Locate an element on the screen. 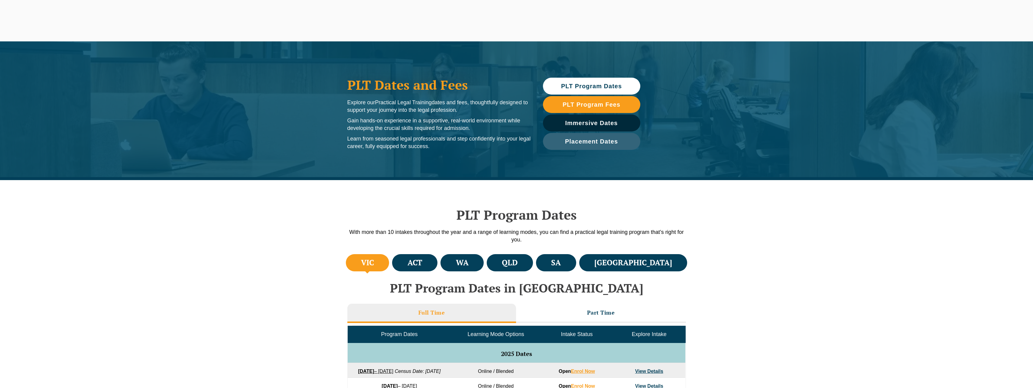 The width and height of the screenshot is (1033, 388). a: PLT Program Dates is located at coordinates (591, 86).